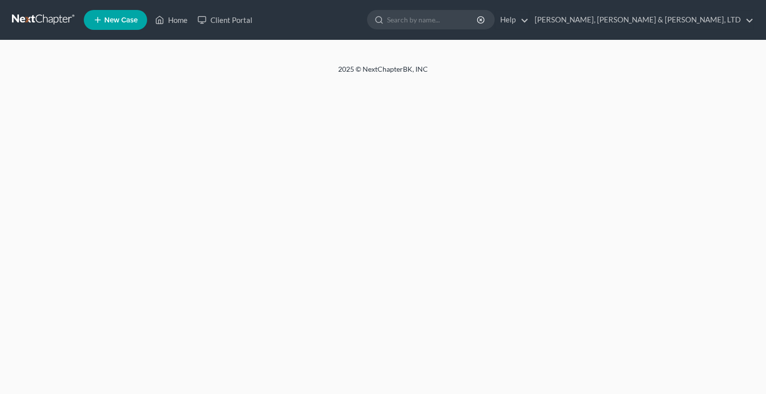 The width and height of the screenshot is (766, 394). Describe the element at coordinates (171, 20) in the screenshot. I see `a: Home` at that location.